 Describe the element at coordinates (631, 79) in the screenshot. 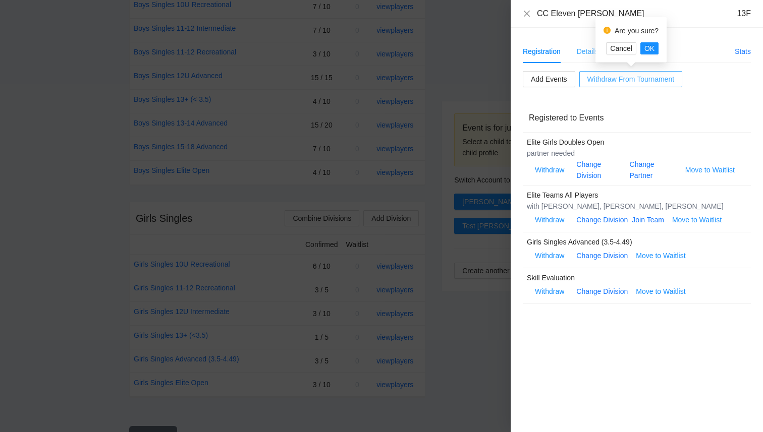

I see `button: Withdraw From Tournament` at that location.